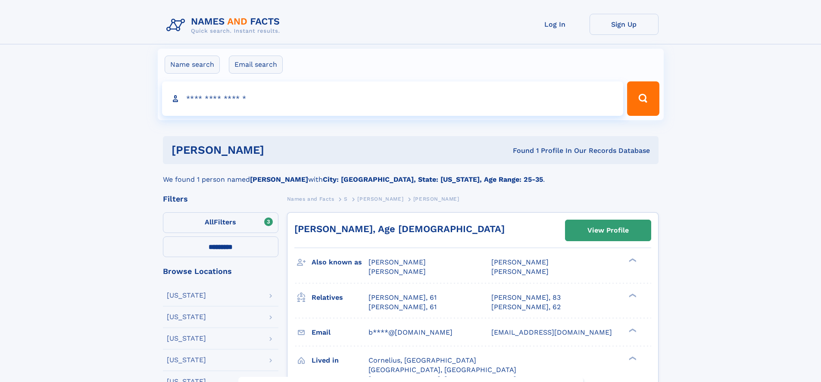  What do you see at coordinates (340, 298) in the screenshot?
I see `h3: Relatives` at bounding box center [340, 298].